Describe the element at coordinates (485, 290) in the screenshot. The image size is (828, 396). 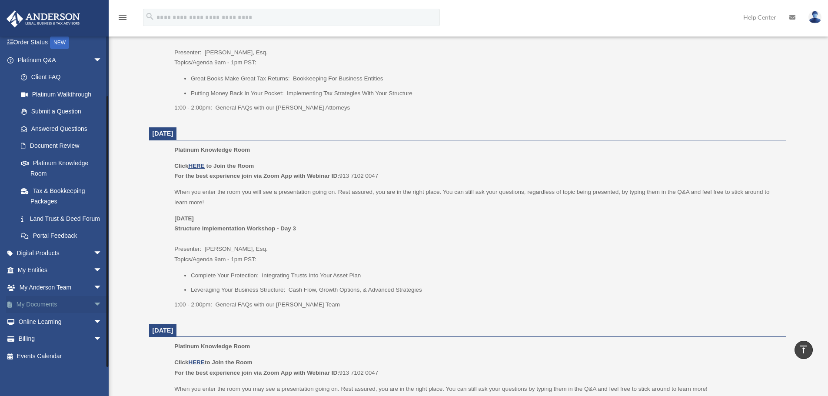
I see `li: Leveraging Your Business Structure: Cash Flow, Growth Options, & Advanced Strategies` at that location.